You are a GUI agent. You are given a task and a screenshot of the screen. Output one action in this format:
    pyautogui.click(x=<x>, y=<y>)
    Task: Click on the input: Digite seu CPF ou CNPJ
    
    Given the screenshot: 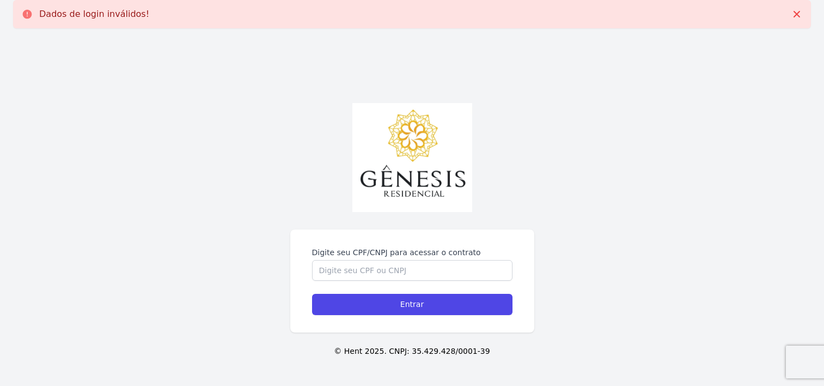 What is the action you would take?
    pyautogui.click(x=412, y=270)
    